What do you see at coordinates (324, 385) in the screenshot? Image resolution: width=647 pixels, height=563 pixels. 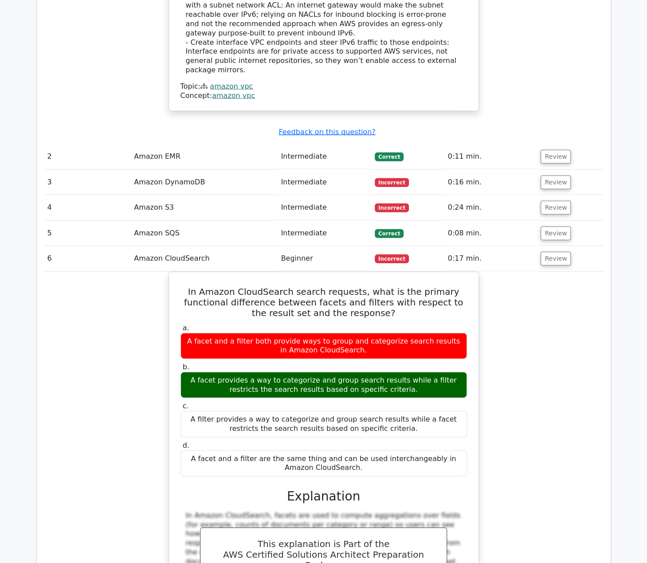 I see `div: A facet provides a way to categorize and group search results while a filter restricts the search...` at bounding box center [324, 385].